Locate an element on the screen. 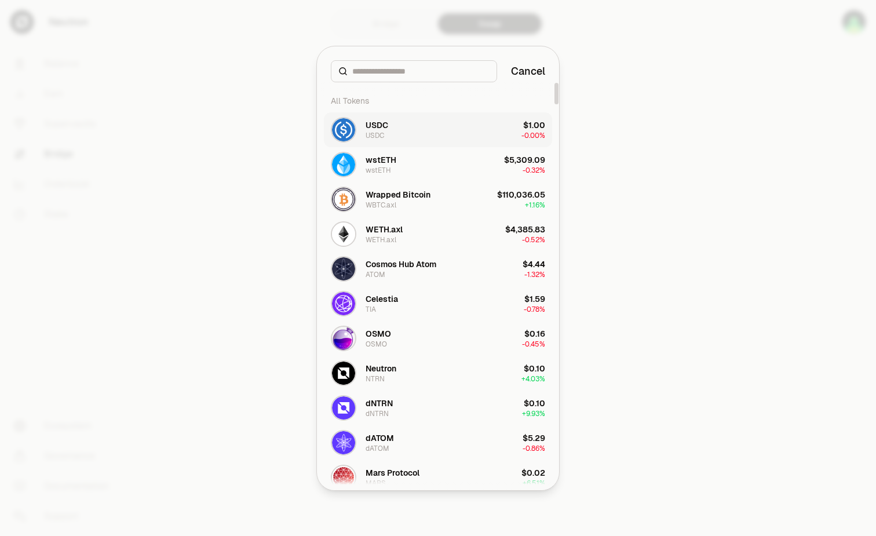 This screenshot has height=536, width=876. img: USDC Logo is located at coordinates (344, 130).